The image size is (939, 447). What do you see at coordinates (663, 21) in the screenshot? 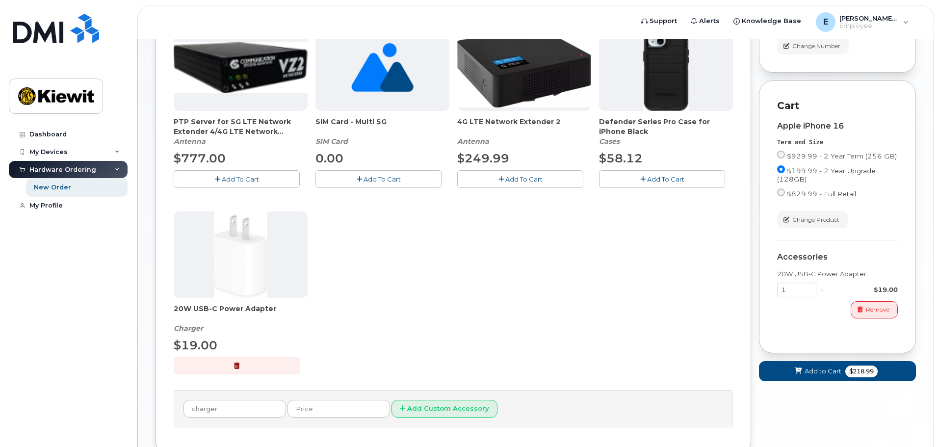
I see `span: Support` at bounding box center [663, 21].